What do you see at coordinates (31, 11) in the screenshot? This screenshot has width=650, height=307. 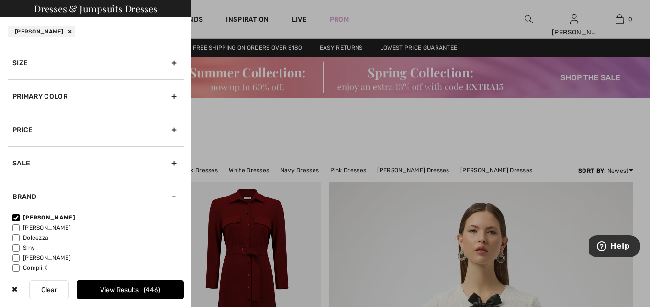 I see `span: Help` at bounding box center [31, 11].